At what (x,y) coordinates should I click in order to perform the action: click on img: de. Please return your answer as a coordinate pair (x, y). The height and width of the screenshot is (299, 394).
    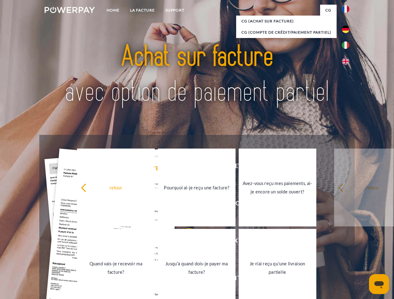
    Looking at the image, I should click on (345, 29).